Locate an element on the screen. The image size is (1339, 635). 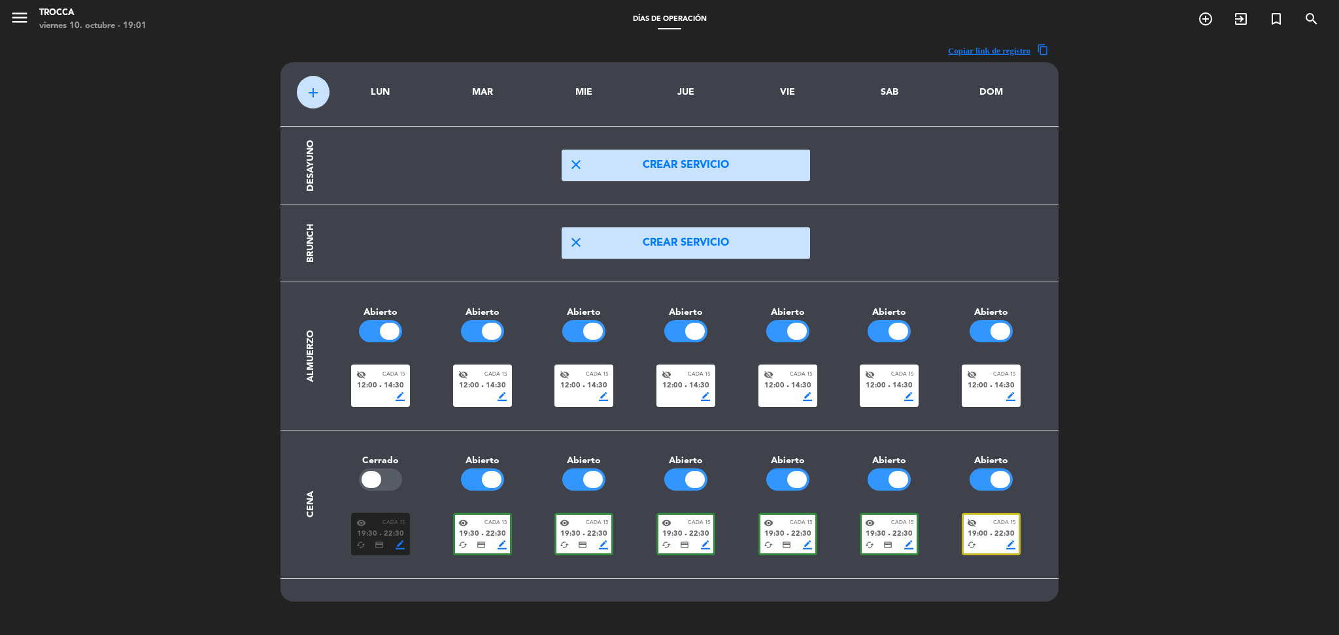
i: menu is located at coordinates (20, 18).